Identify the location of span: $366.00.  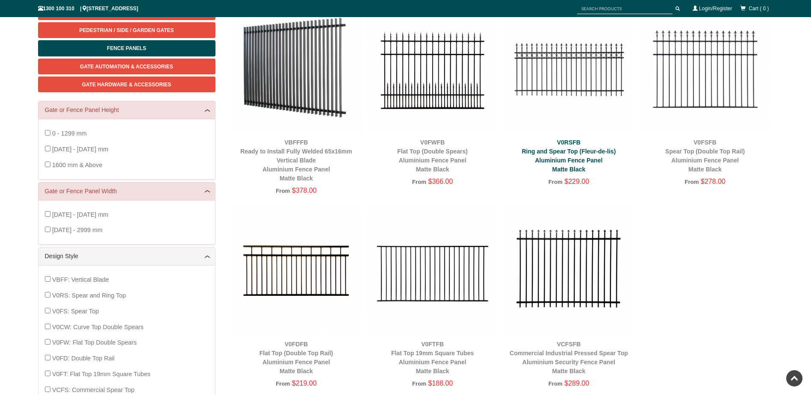
(441, 181).